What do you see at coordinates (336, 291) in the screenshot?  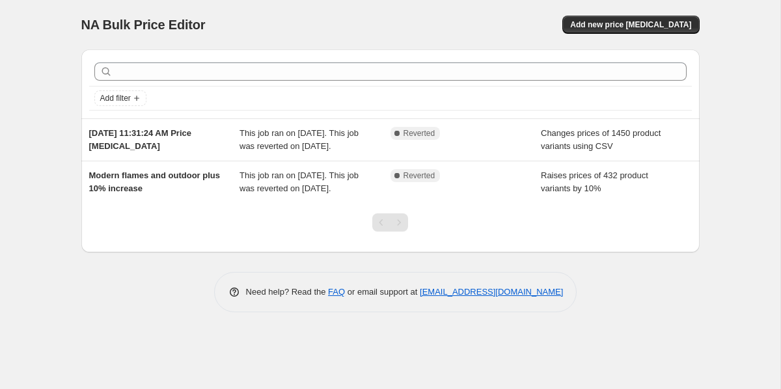 I see `a: FAQ` at bounding box center [336, 291].